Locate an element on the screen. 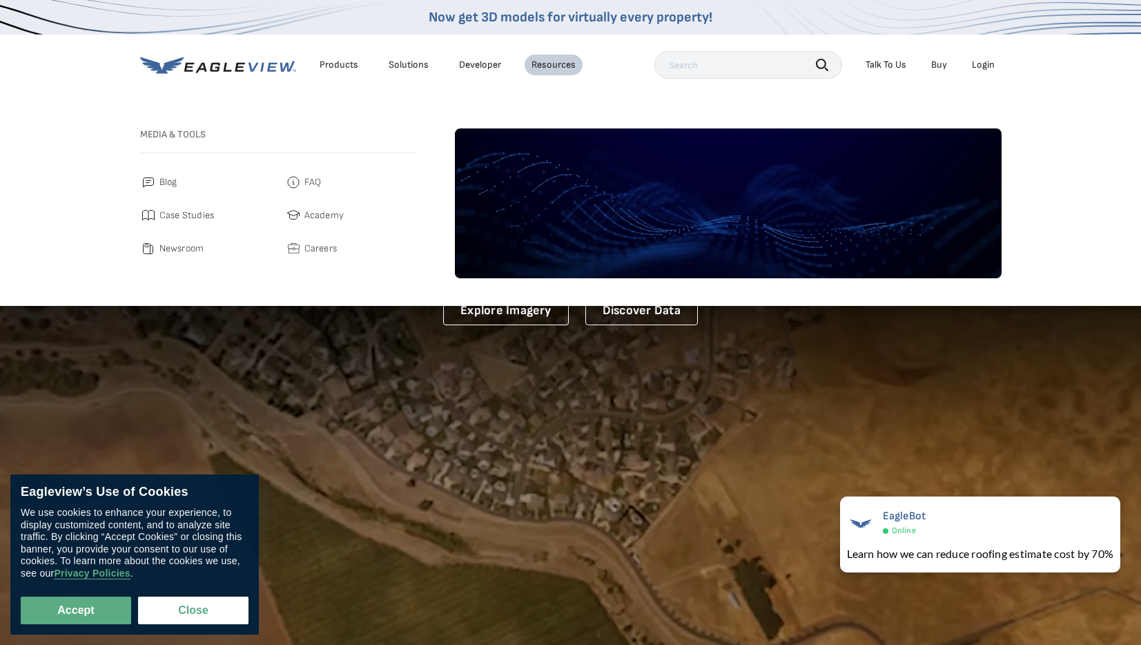  img: newsroom.svg is located at coordinates (148, 248).